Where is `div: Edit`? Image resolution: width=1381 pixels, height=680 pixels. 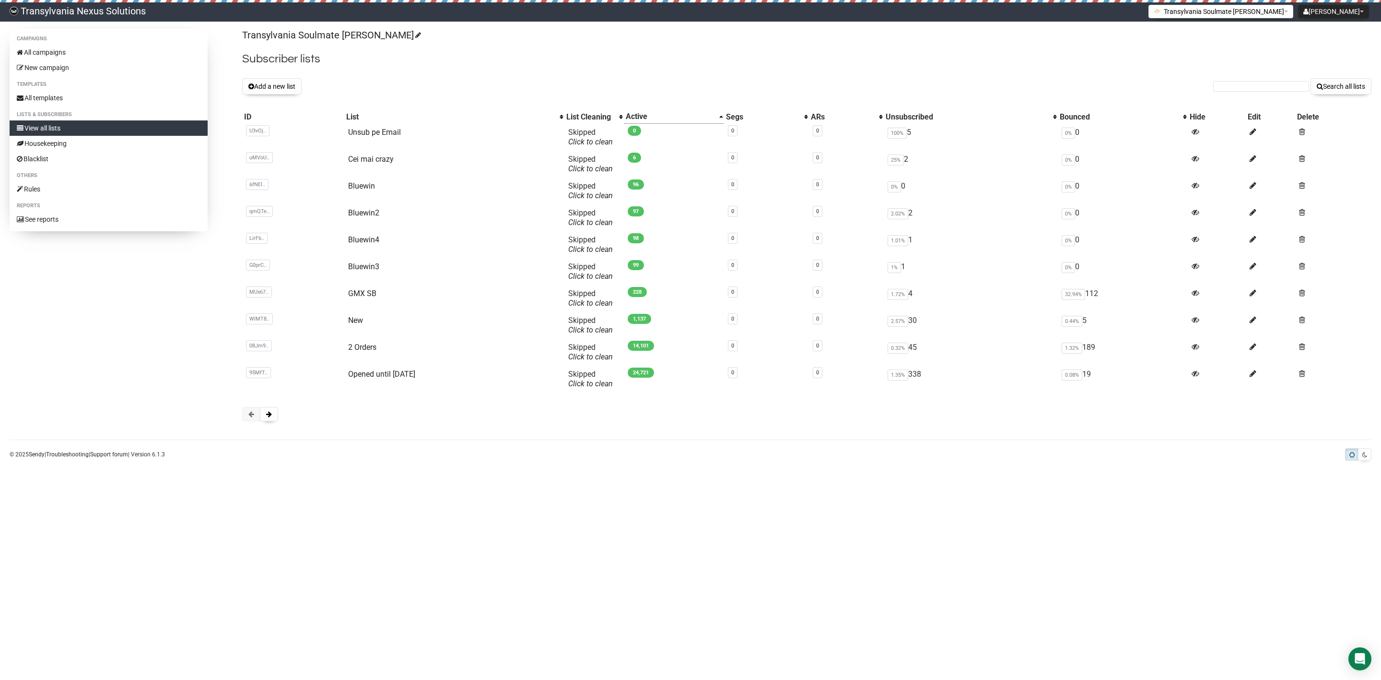
div: Edit is located at coordinates (1271, 117).